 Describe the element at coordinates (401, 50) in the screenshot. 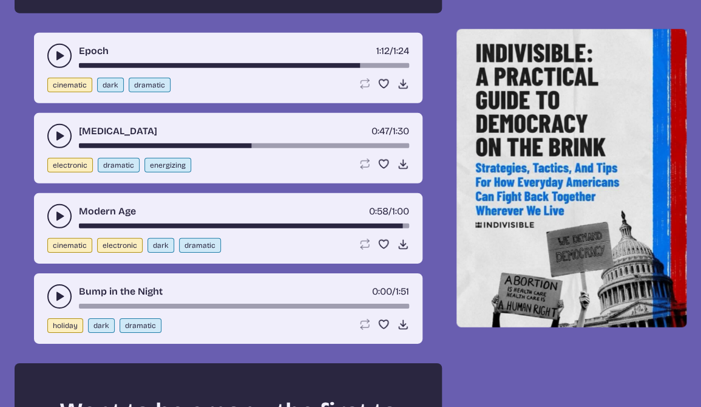

I see `span: 1:24` at that location.